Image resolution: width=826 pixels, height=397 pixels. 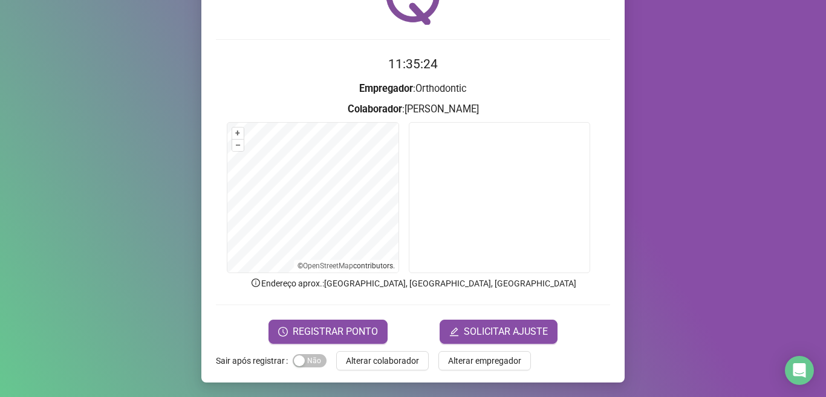 What do you see at coordinates (328, 266) in the screenshot?
I see `a: OpenStreetMap` at bounding box center [328, 266].